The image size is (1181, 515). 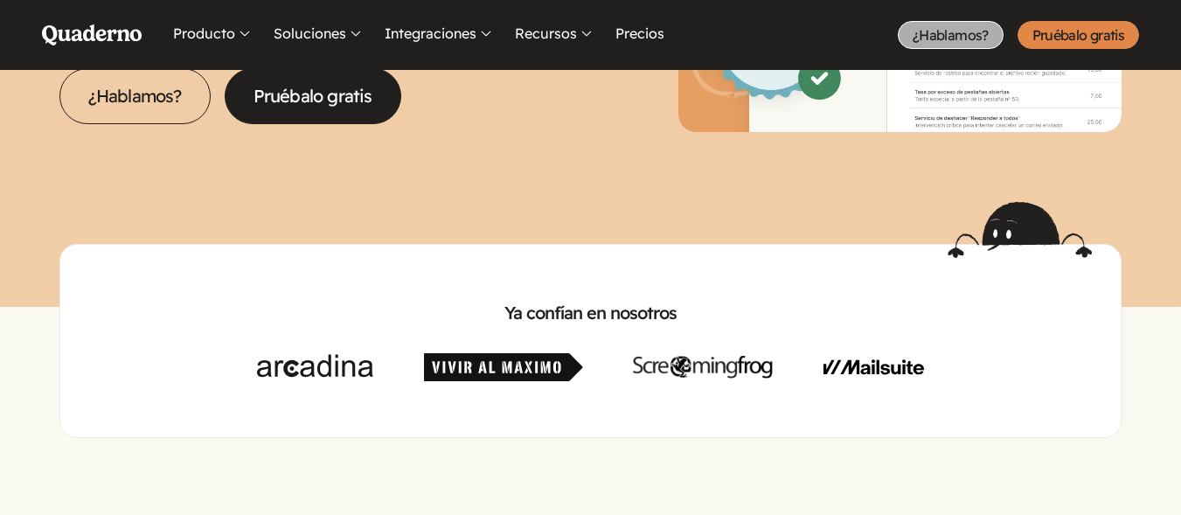 I want to click on img: Screaming Frog, so click(x=703, y=367).